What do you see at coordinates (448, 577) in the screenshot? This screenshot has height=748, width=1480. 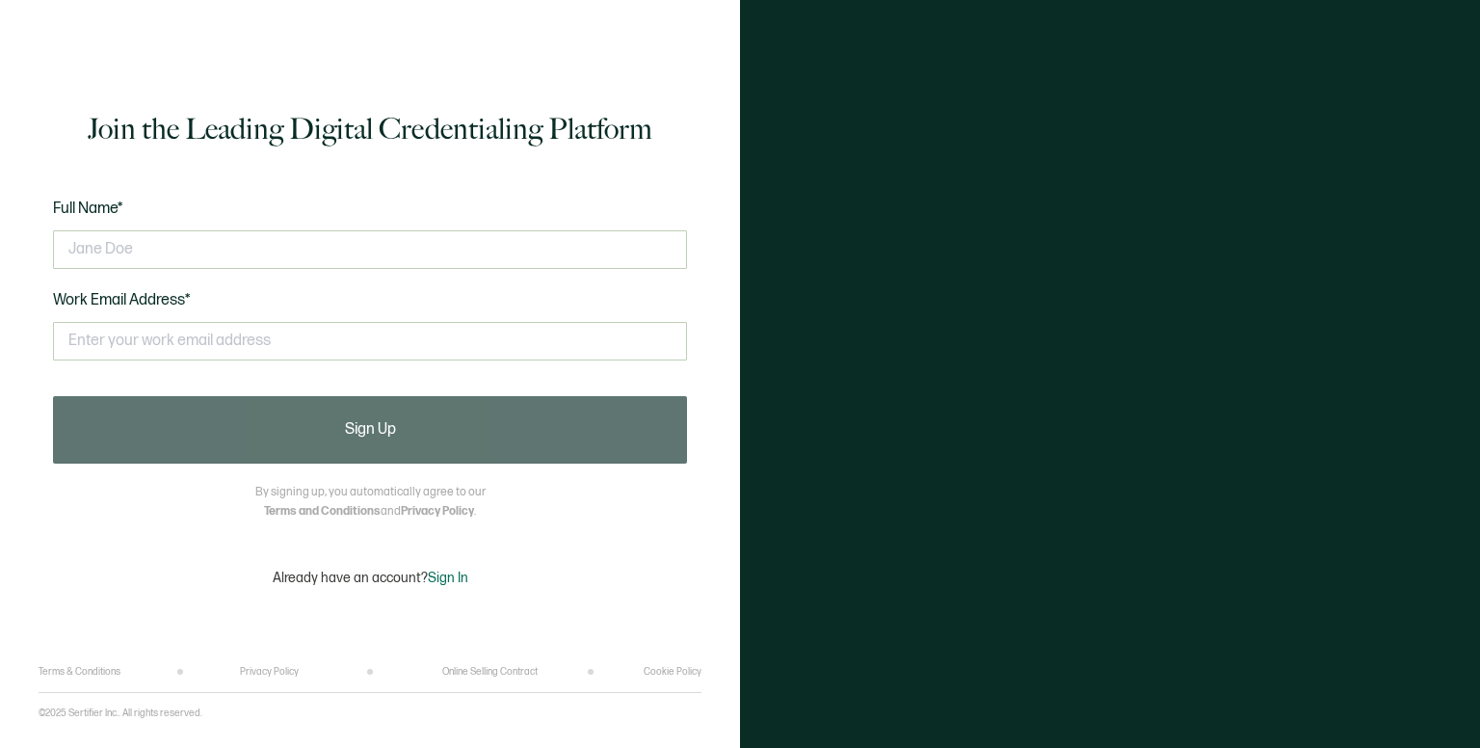 I see `span: Sign In` at bounding box center [448, 577].